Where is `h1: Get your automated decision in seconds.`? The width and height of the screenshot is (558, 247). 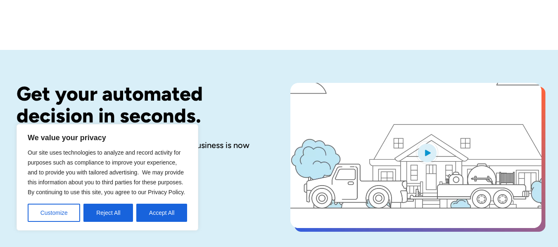
h1: Get your automated decision in seconds. is located at coordinates (140, 105).